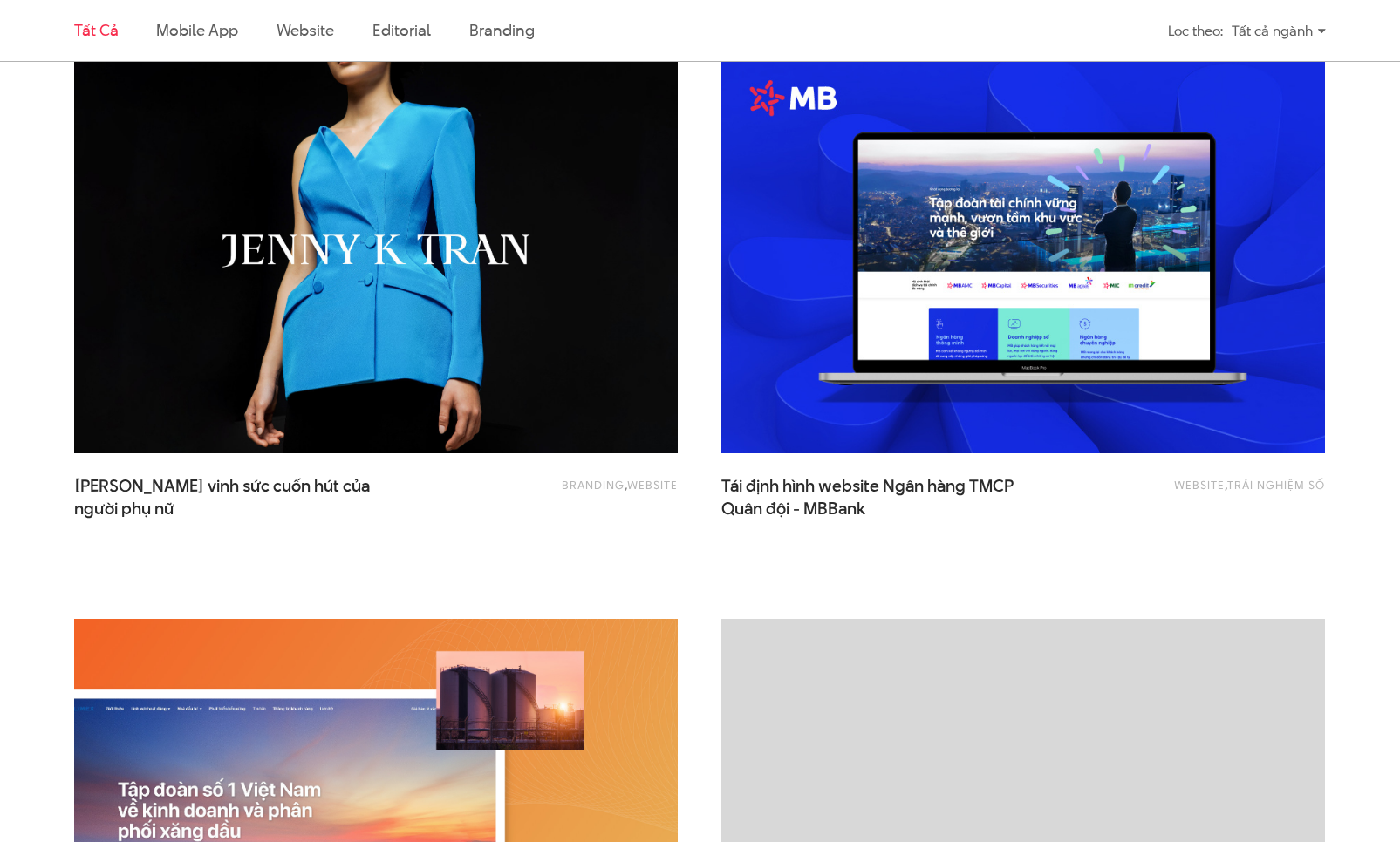 The height and width of the screenshot is (842, 1400). What do you see at coordinates (124, 509) in the screenshot?
I see `span: người phụ nữ` at bounding box center [124, 509].